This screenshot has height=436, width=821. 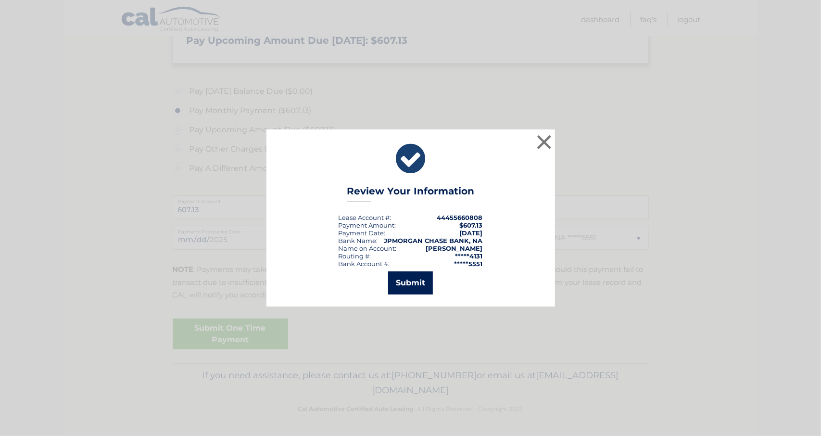 What do you see at coordinates (367, 225) in the screenshot?
I see `div: Payment Amount:` at bounding box center [367, 225].